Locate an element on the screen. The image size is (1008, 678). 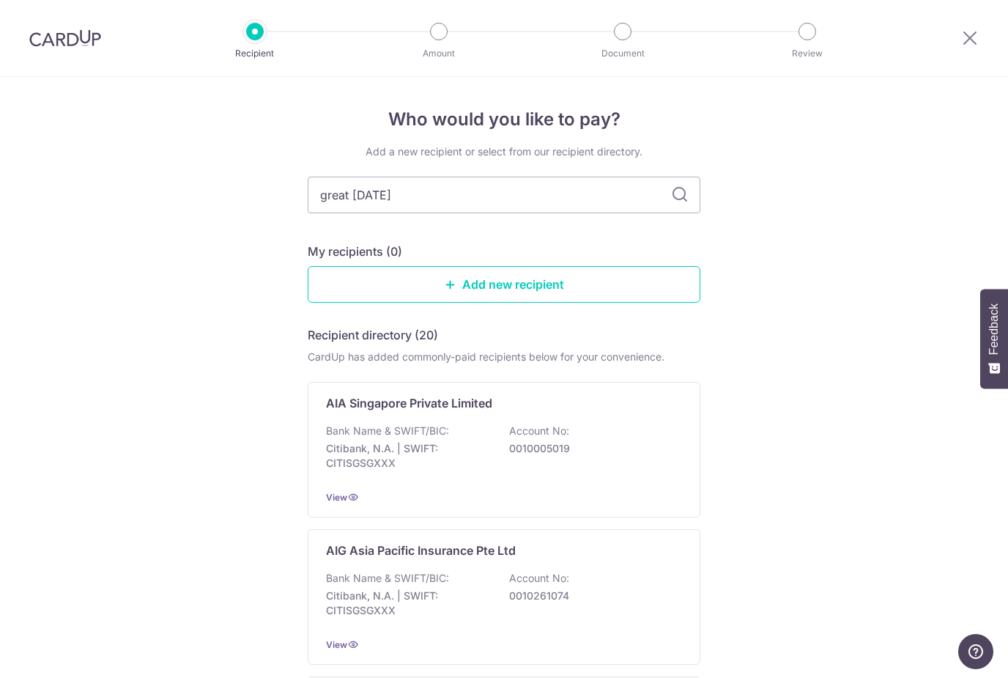
p: 0010005019 is located at coordinates (591, 448).